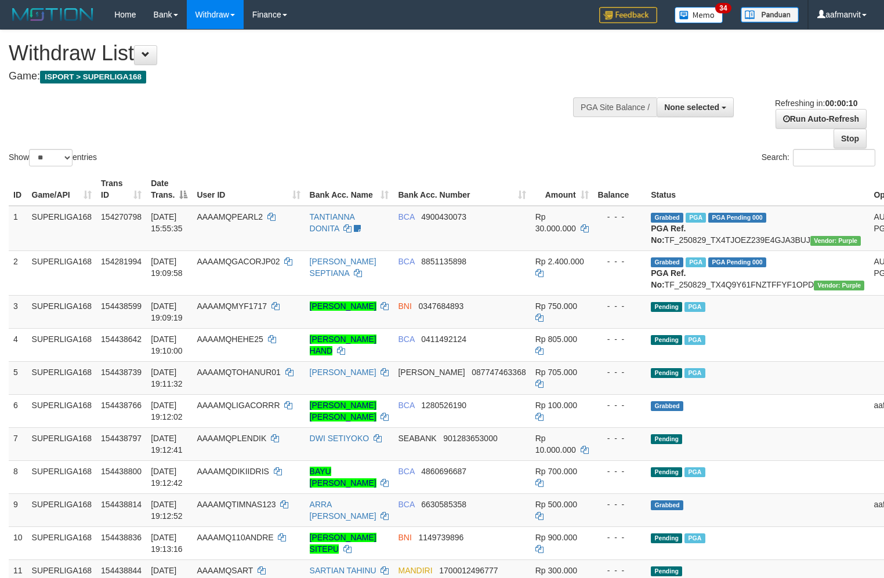  What do you see at coordinates (230, 217) in the screenshot?
I see `span: AAAAMQPEARL2` at bounding box center [230, 217].